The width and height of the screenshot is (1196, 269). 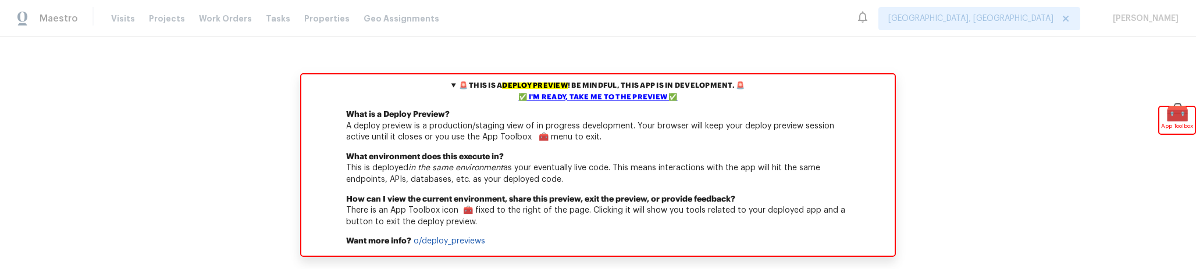 I want to click on em: in the same environment, so click(x=455, y=168).